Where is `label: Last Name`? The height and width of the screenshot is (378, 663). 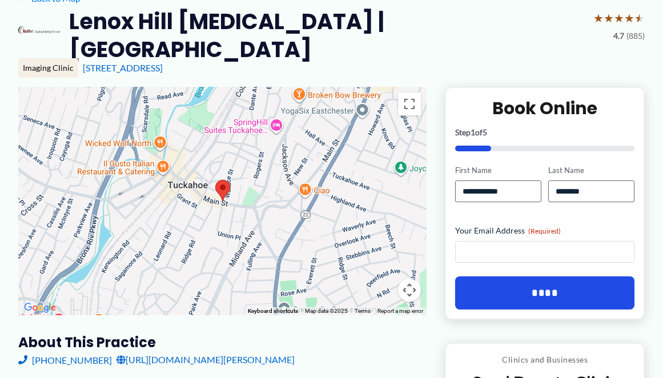 label: Last Name is located at coordinates (591, 170).